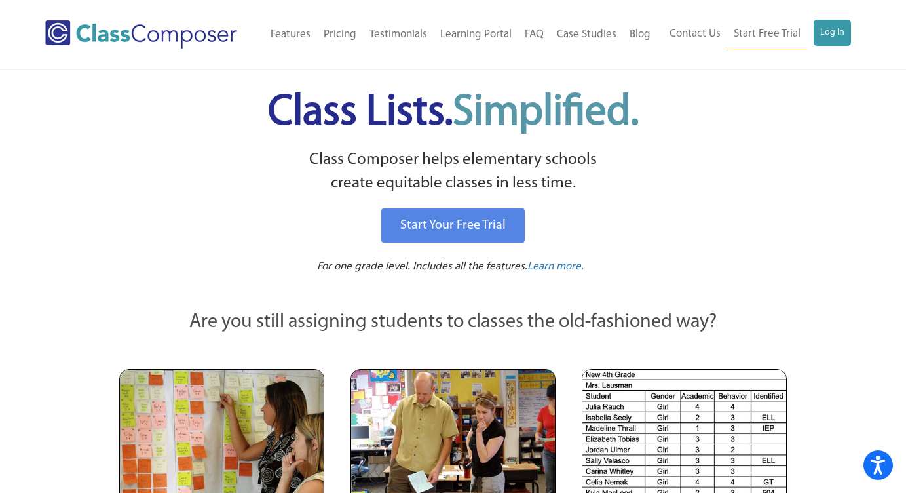 This screenshot has width=906, height=493. Describe the element at coordinates (556, 266) in the screenshot. I see `span: Learn more.` at that location.